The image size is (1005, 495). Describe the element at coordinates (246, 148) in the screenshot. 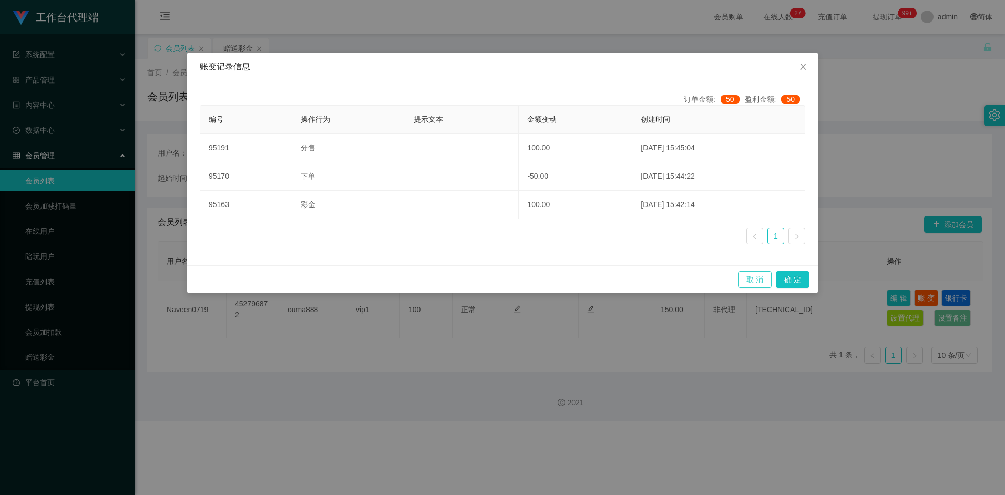

I see `td: 95191` at that location.